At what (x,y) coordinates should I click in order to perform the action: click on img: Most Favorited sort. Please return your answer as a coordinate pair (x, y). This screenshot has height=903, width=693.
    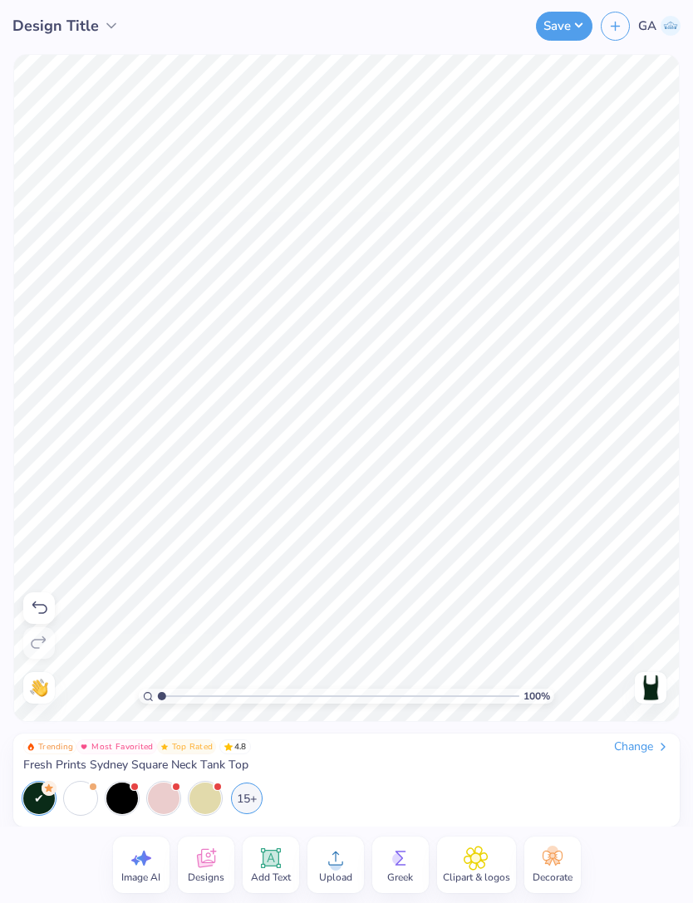
    Looking at the image, I should click on (84, 746).